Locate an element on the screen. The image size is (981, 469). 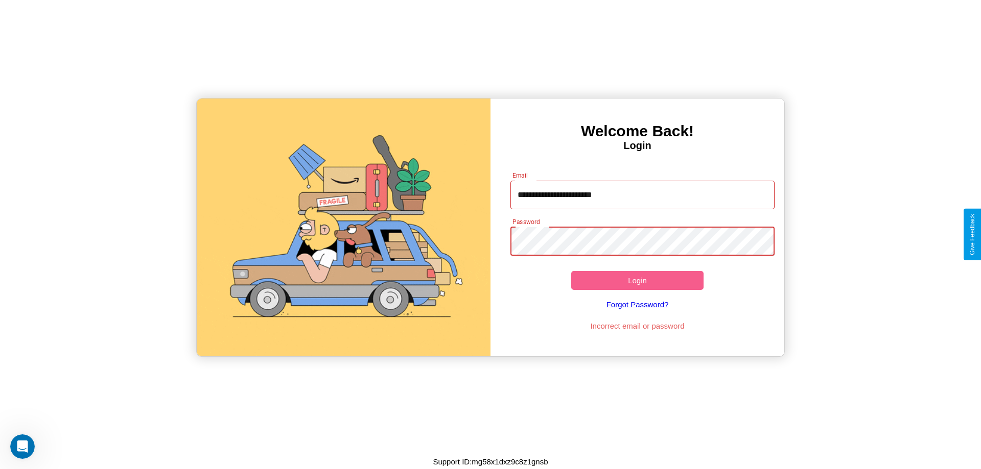
button: Login is located at coordinates (637, 280).